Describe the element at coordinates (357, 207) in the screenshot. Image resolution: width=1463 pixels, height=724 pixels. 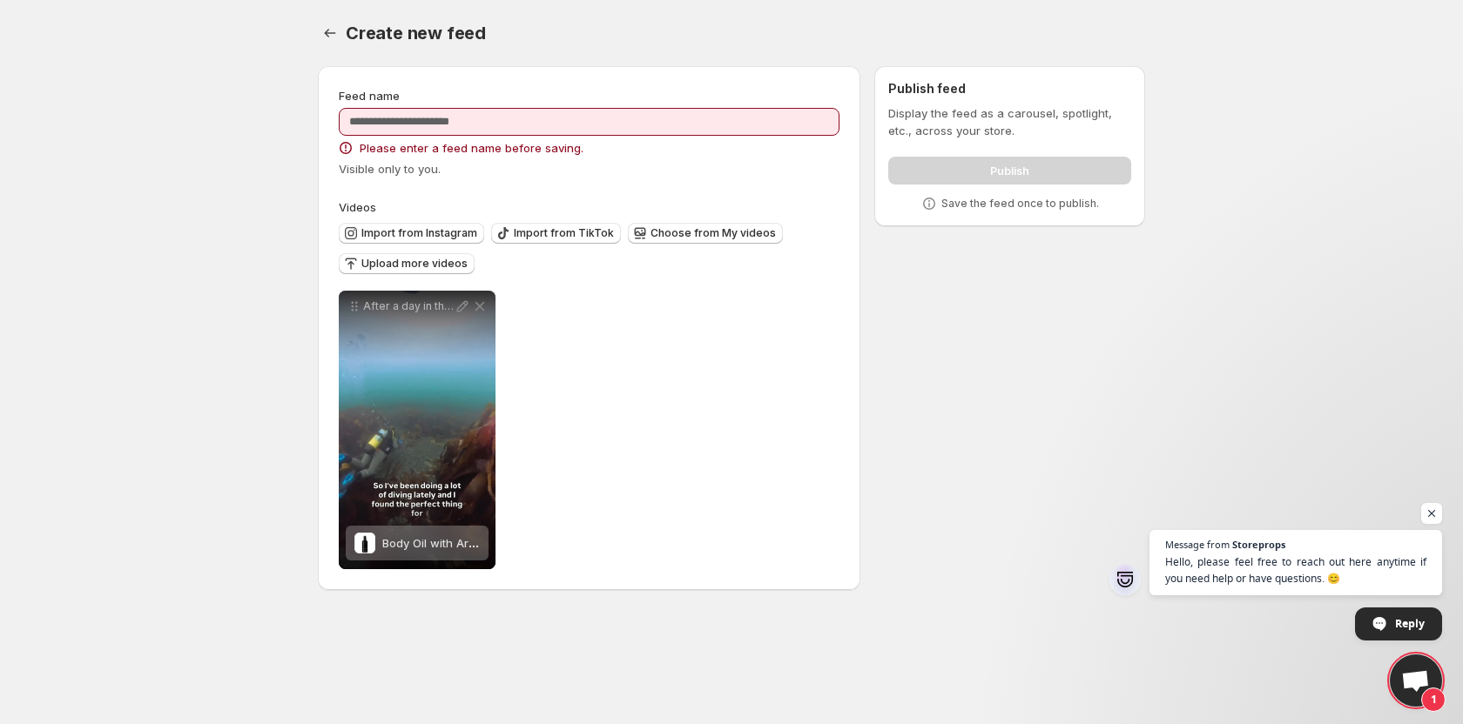
I see `span: Videos` at that location.